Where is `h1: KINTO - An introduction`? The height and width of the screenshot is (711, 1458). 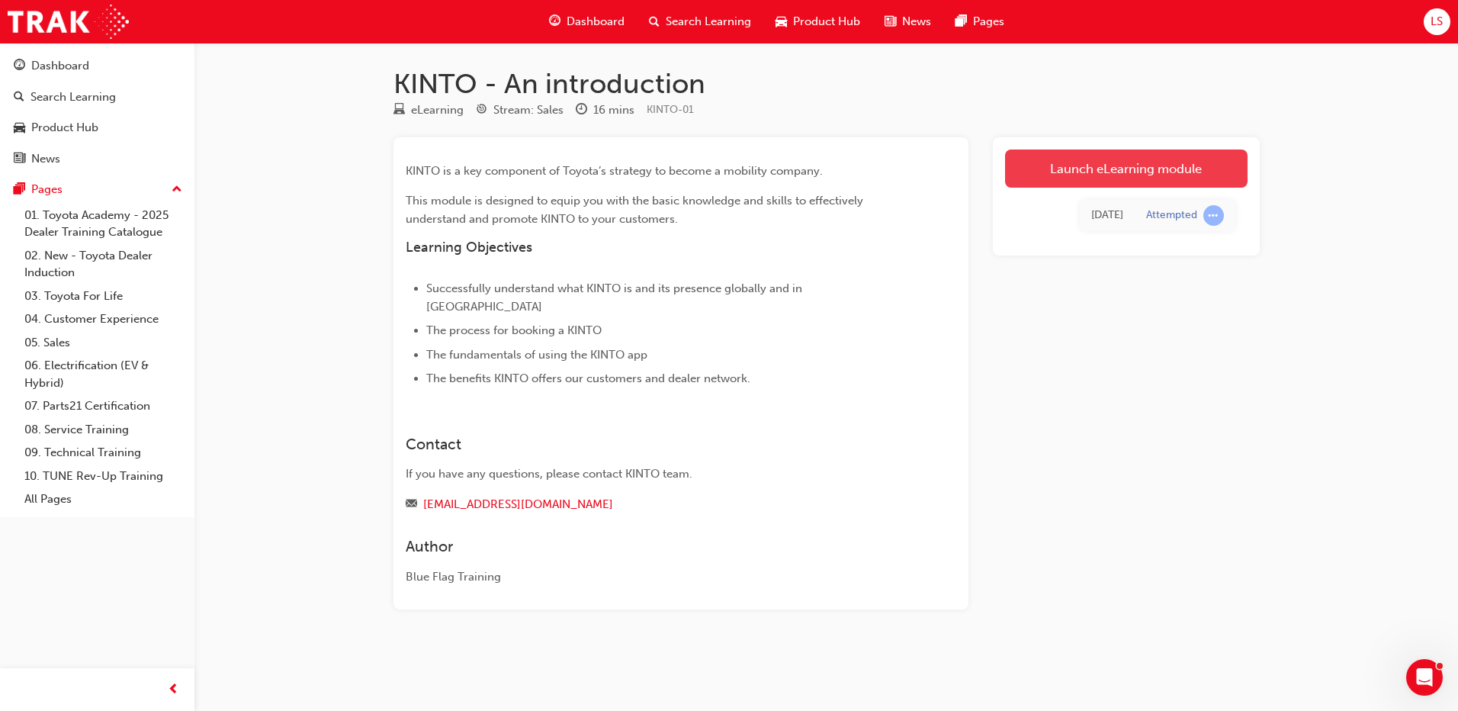
h1: KINTO - An introduction is located at coordinates (827, 84).